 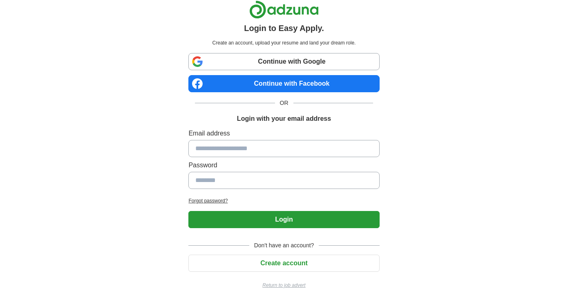 What do you see at coordinates (284, 220) in the screenshot?
I see `button: Login` at bounding box center [284, 220].